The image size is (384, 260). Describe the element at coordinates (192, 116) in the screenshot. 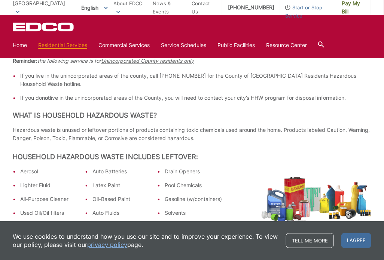

I see `h2: What is Household Hazardous Waste?` at that location.